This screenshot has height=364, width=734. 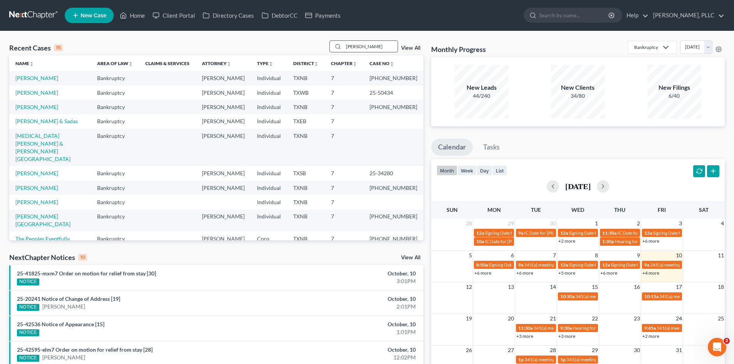 What do you see at coordinates (637, 287) in the screenshot?
I see `span: 16` at bounding box center [637, 287].